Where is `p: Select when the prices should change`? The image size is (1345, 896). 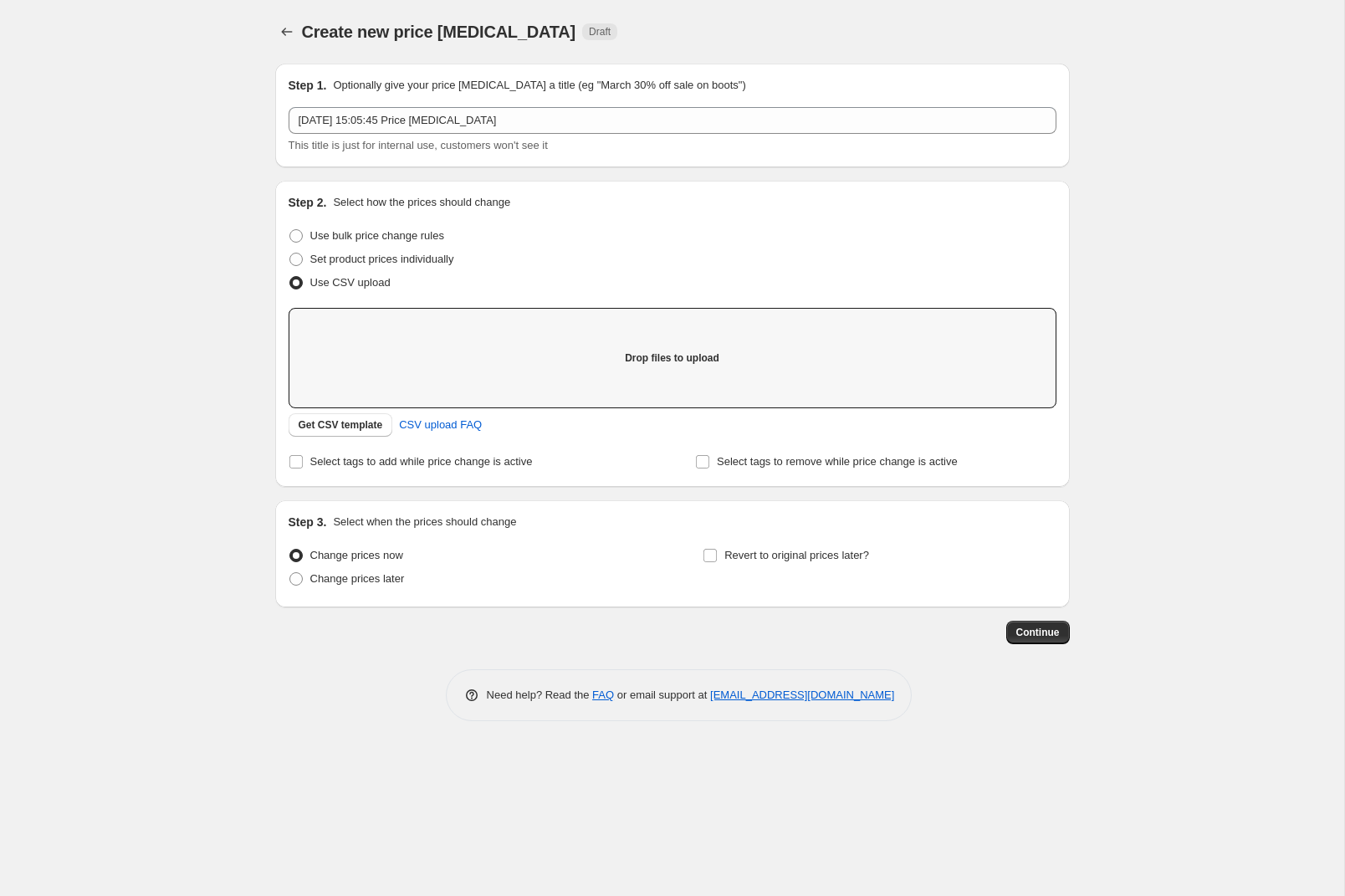 p: Select when the prices should change is located at coordinates (424, 522).